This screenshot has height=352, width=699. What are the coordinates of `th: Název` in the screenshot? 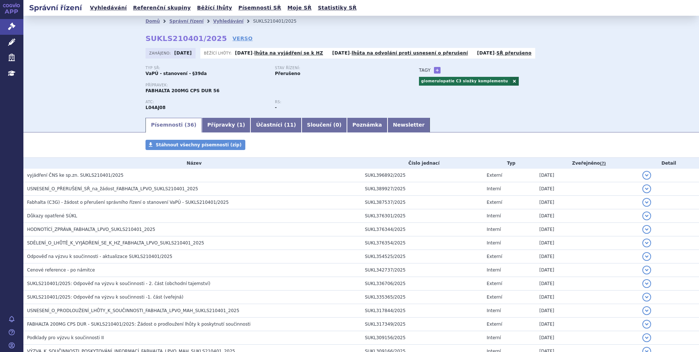 It's located at (192, 163).